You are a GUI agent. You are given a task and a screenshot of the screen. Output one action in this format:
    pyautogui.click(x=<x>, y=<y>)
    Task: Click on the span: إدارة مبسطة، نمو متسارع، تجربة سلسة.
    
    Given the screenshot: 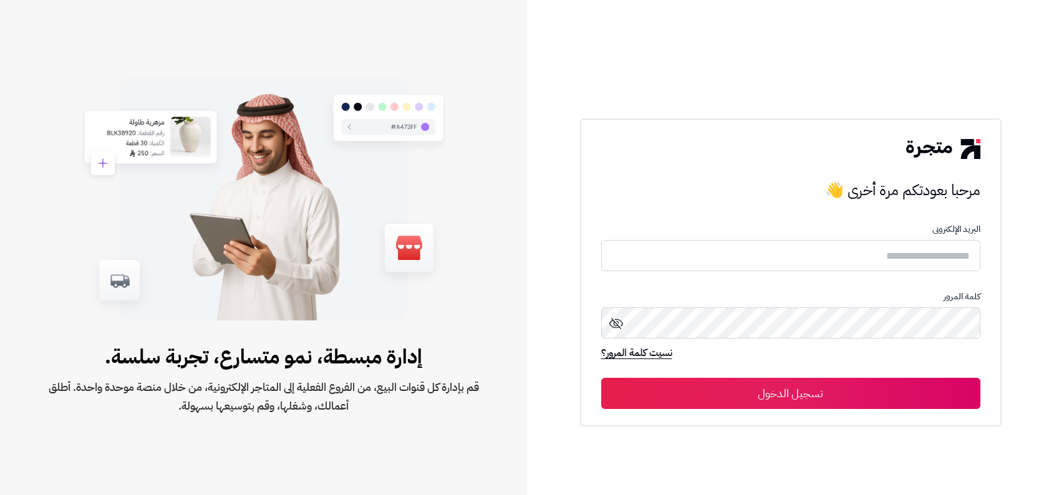 What is the action you would take?
    pyautogui.click(x=263, y=357)
    